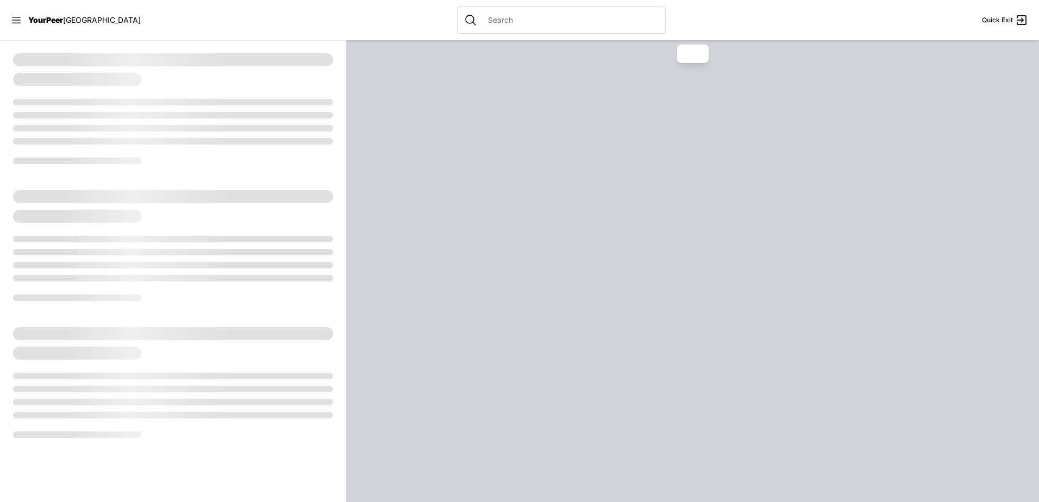 The width and height of the screenshot is (1039, 502). Describe the element at coordinates (46, 20) in the screenshot. I see `span: YourPeer` at that location.